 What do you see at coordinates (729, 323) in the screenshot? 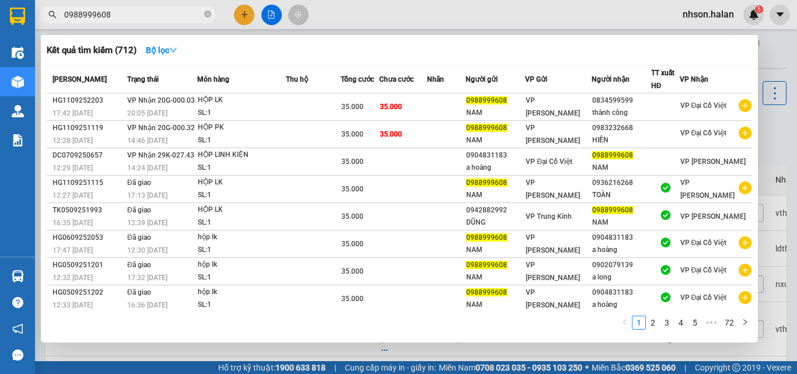
I see `li: 72` at bounding box center [729, 323].